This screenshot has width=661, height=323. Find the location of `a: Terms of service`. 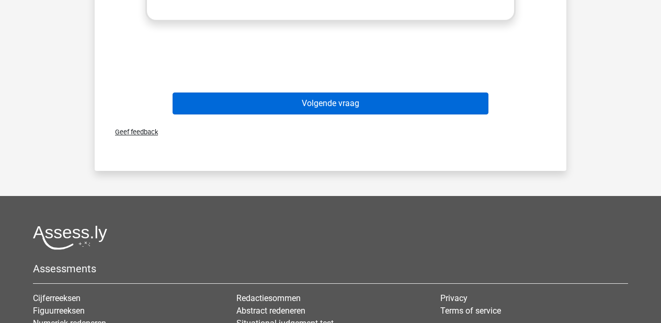

a: Terms of service is located at coordinates (470, 311).